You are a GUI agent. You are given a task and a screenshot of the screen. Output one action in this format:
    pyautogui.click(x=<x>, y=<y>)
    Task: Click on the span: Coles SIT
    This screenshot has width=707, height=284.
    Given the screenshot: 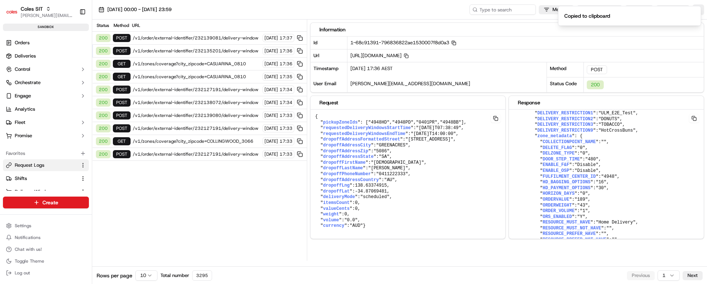 What is the action you would take?
    pyautogui.click(x=32, y=9)
    